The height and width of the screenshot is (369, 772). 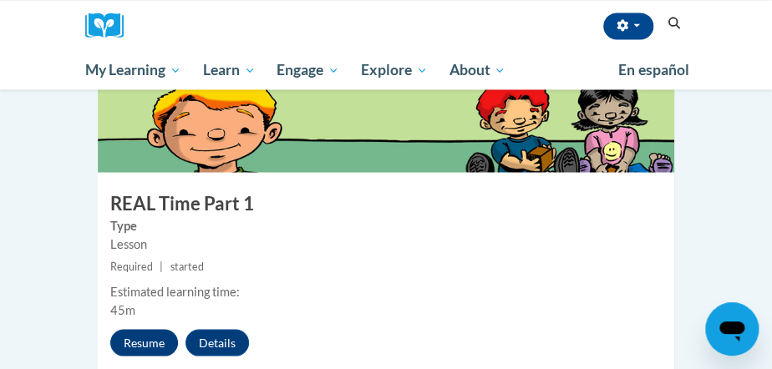 What do you see at coordinates (133, 70) in the screenshot?
I see `a: My Learning` at bounding box center [133, 70].